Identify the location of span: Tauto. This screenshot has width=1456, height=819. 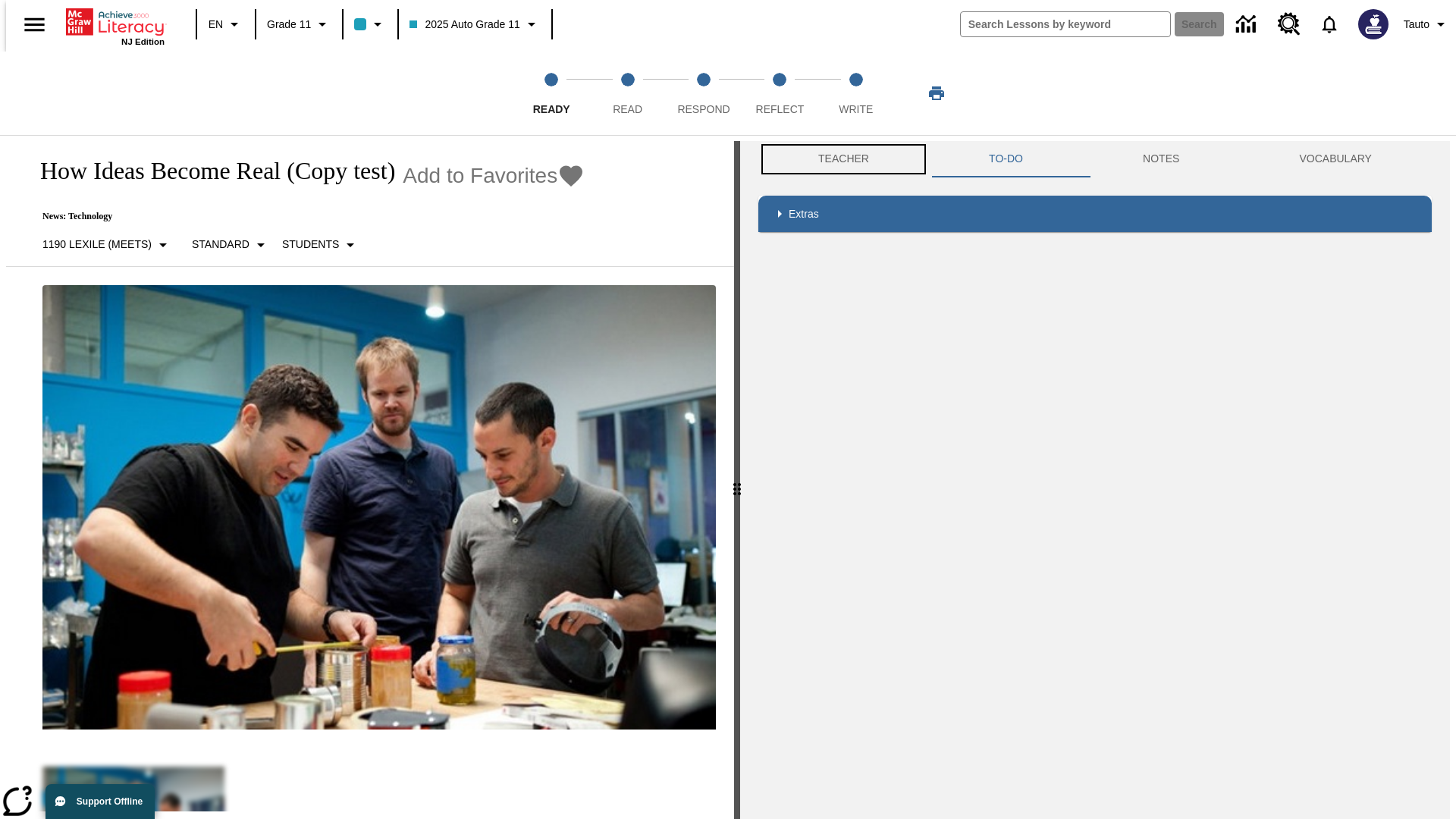
(1417, 24).